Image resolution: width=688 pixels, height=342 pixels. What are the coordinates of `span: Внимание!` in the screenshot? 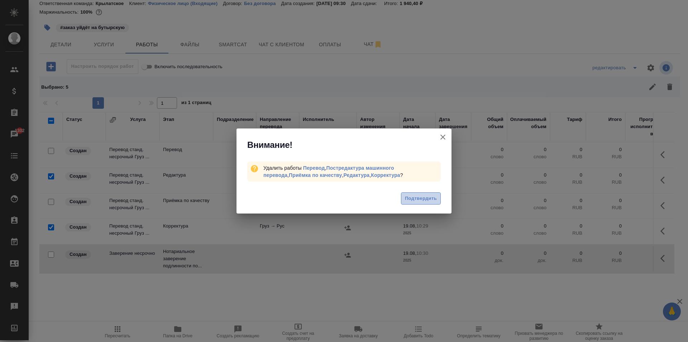 It's located at (270, 145).